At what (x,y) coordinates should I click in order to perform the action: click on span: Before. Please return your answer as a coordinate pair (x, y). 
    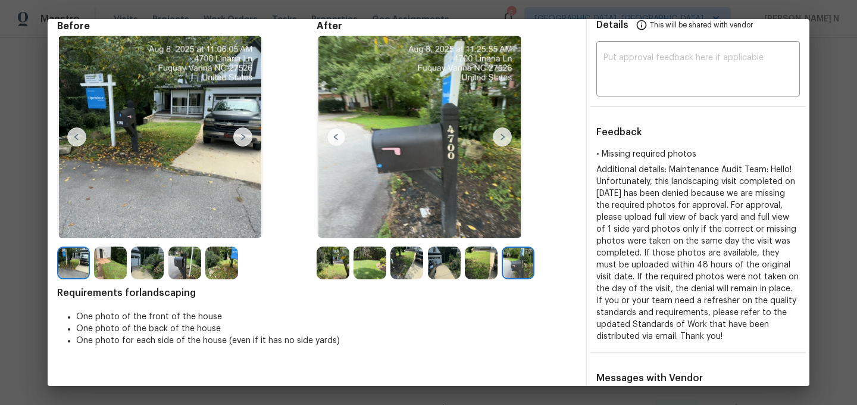
    Looking at the image, I should click on (187, 26).